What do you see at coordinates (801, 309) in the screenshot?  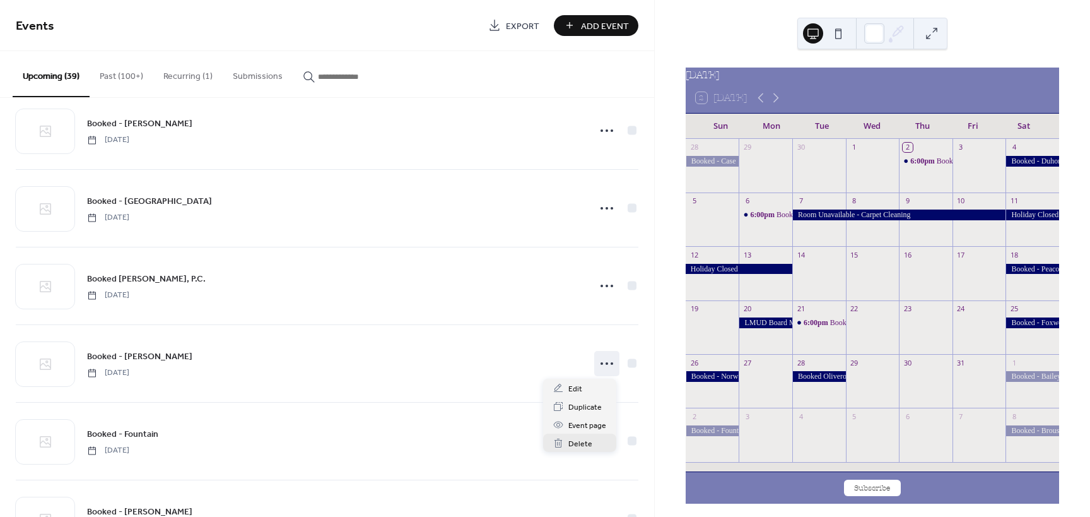 I see `div: 21` at bounding box center [801, 309].